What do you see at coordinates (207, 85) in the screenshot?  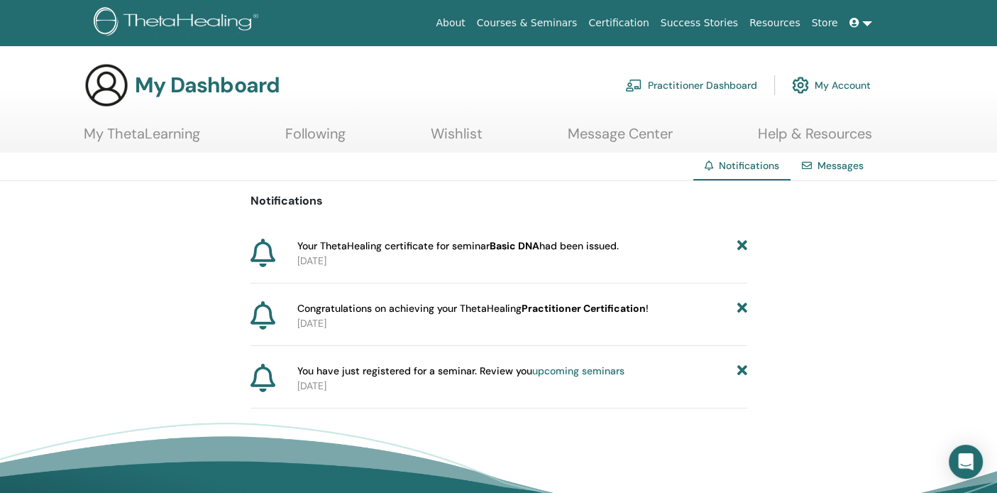 I see `h3: My Dashboard` at bounding box center [207, 85].